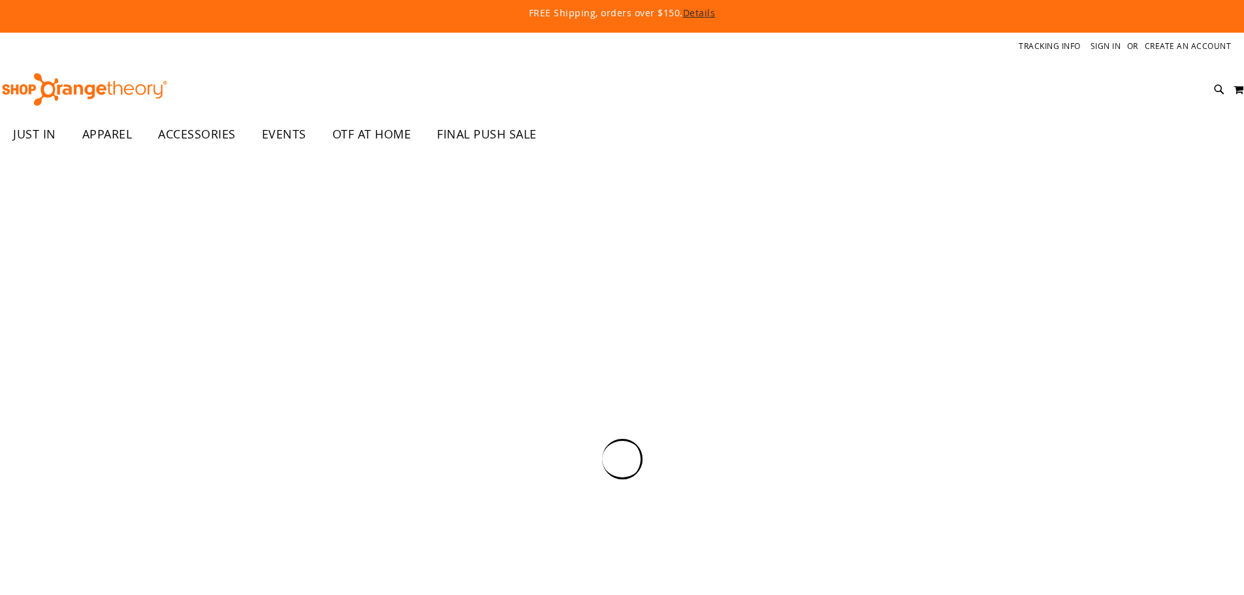 This screenshot has height=595, width=1244. What do you see at coordinates (1105, 46) in the screenshot?
I see `a: Sign In` at bounding box center [1105, 46].